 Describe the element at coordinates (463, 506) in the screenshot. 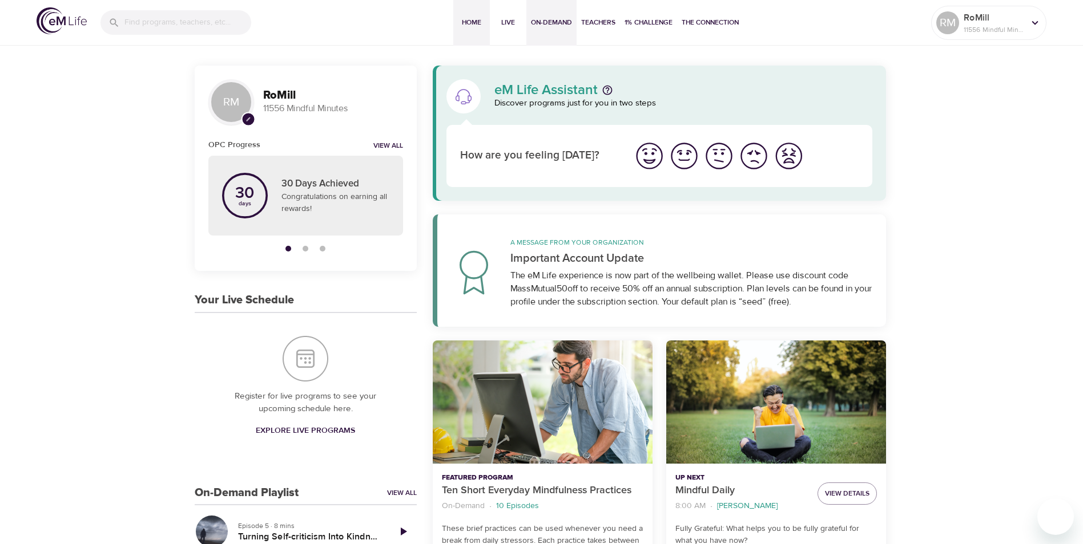

I see `p: On-Demand` at that location.